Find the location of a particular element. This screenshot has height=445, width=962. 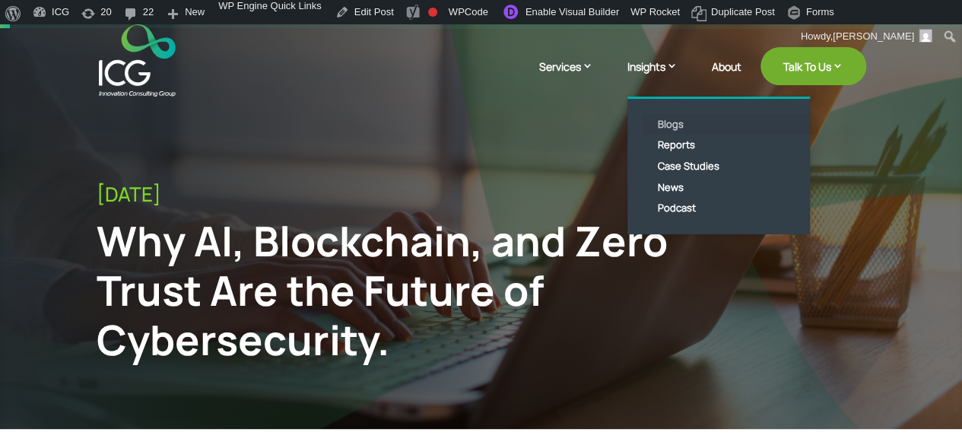

div: Chat Widget is located at coordinates (835, 363).